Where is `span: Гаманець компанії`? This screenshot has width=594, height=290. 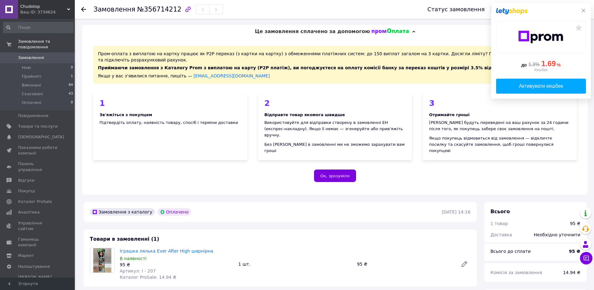 span: Гаманець компанії is located at coordinates (38, 242).